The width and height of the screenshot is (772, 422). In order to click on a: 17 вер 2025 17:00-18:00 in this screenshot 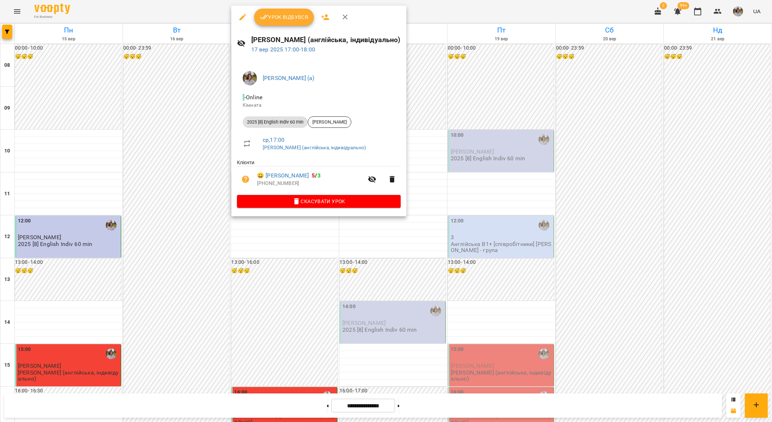, I will do `click(283, 49)`.